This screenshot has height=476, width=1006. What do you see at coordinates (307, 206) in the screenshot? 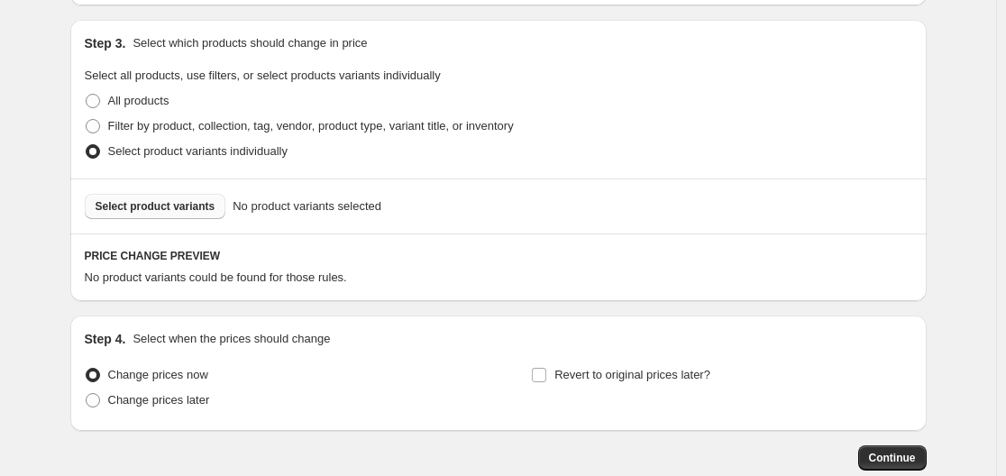
I see `span: No product variants selected` at bounding box center [307, 206].